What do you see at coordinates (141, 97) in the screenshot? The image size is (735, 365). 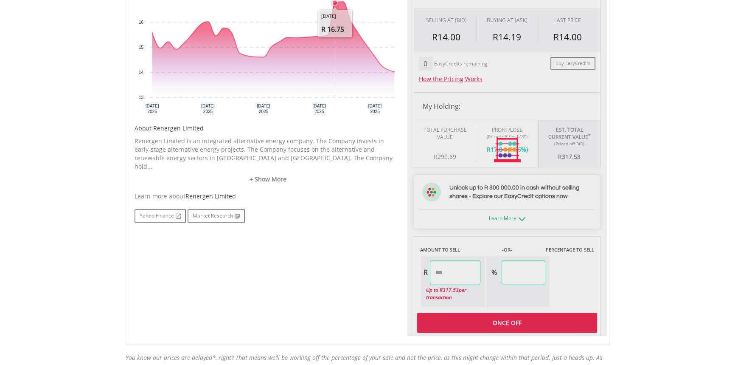 I see `text: 13` at bounding box center [141, 97].